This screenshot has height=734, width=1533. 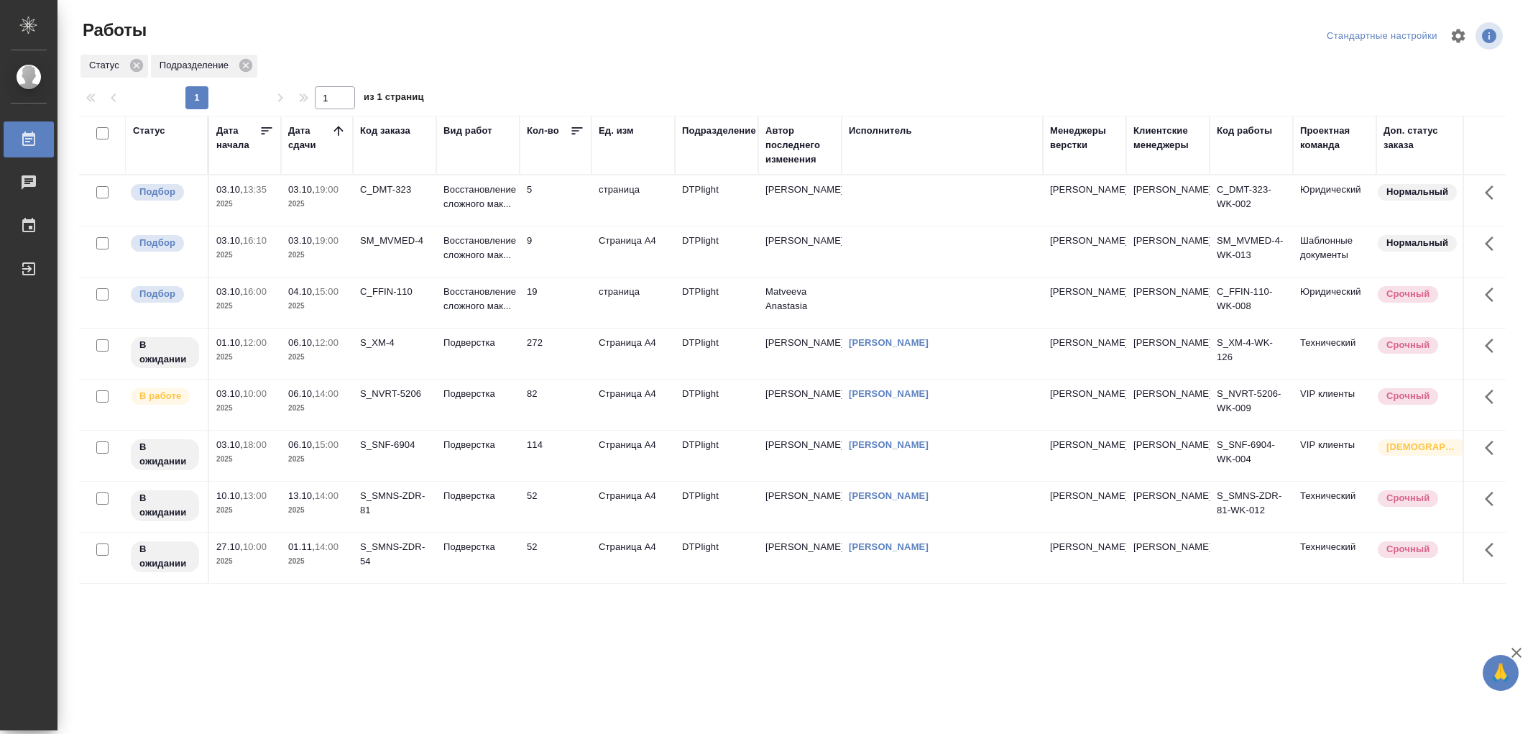 What do you see at coordinates (113, 30) in the screenshot?
I see `span: Работы` at bounding box center [113, 30].